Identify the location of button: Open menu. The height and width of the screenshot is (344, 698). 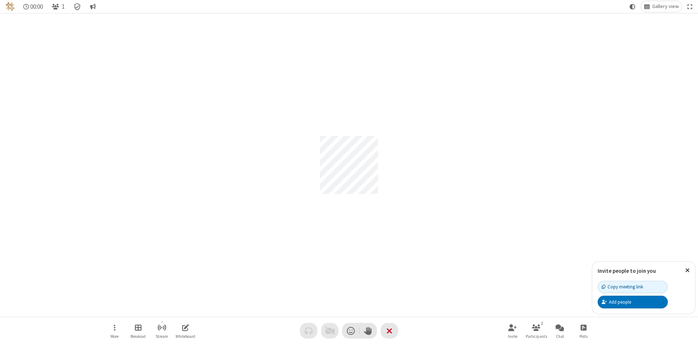
(115, 331).